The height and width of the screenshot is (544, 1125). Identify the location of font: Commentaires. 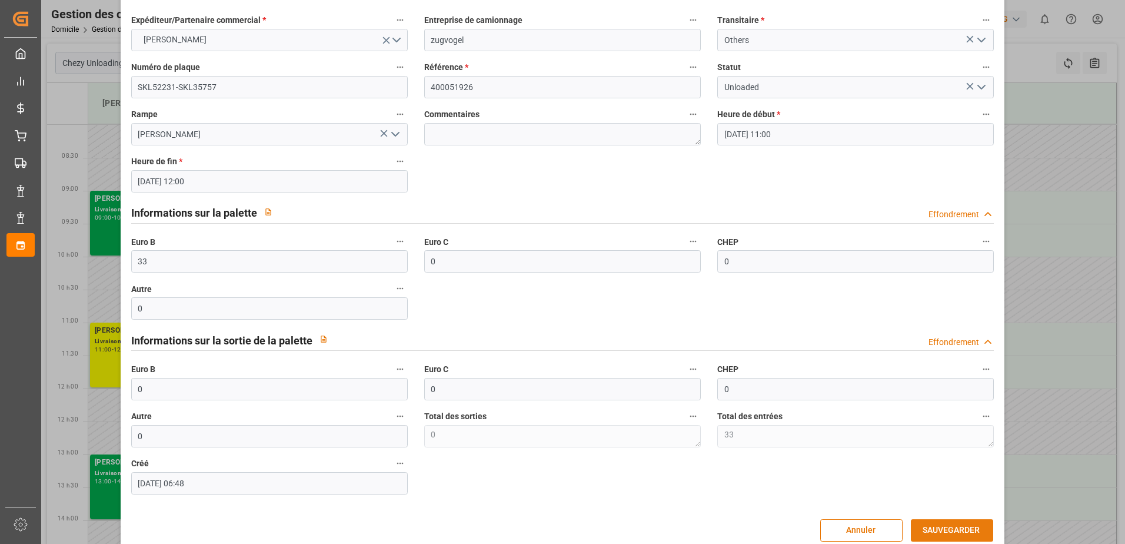
(452, 114).